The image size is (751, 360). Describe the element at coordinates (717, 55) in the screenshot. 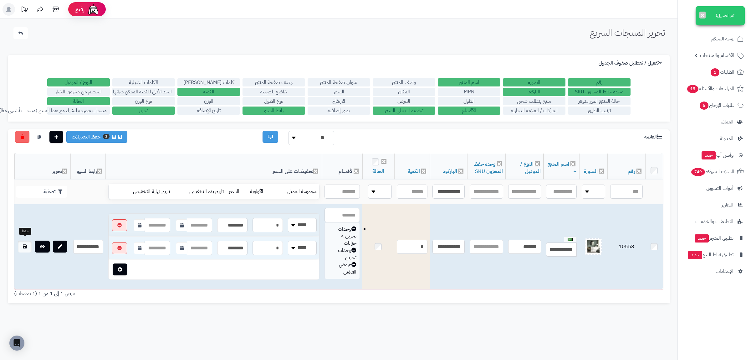

I see `span: الأقسام والمنتجات` at that location.